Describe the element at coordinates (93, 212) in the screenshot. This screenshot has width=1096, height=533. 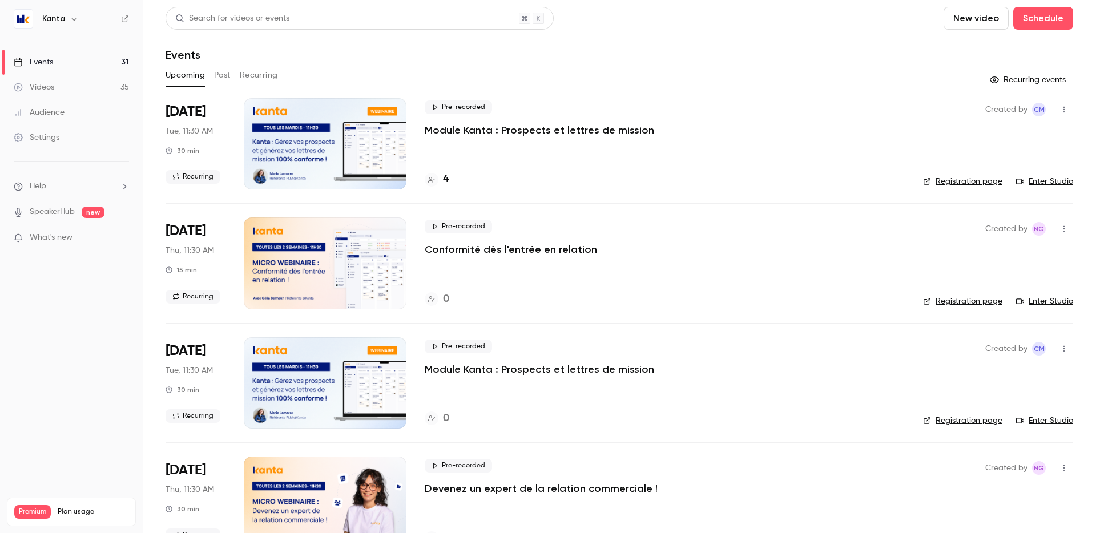
I see `span: new` at that location.